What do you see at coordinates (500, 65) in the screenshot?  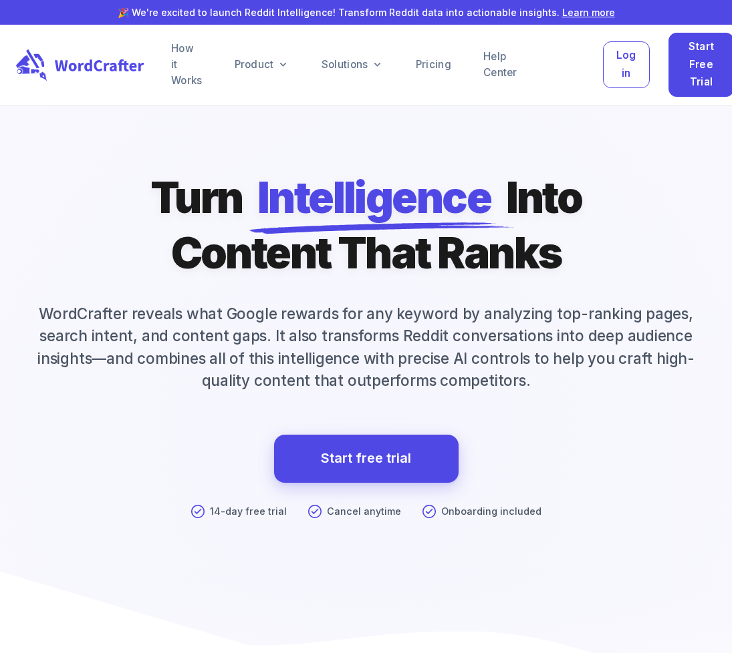 I see `a: Help Center` at bounding box center [500, 65].